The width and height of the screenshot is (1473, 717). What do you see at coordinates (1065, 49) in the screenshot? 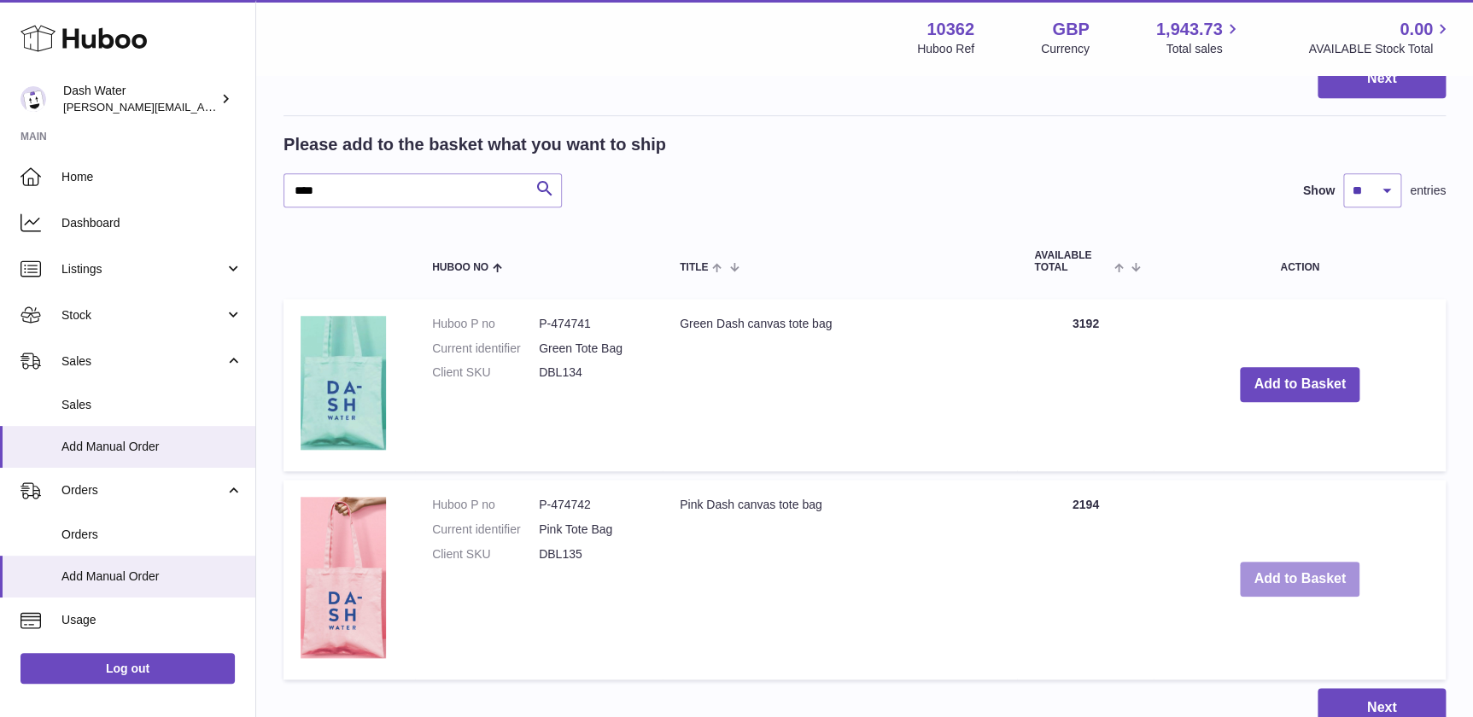
I see `div: Currency` at bounding box center [1065, 49].